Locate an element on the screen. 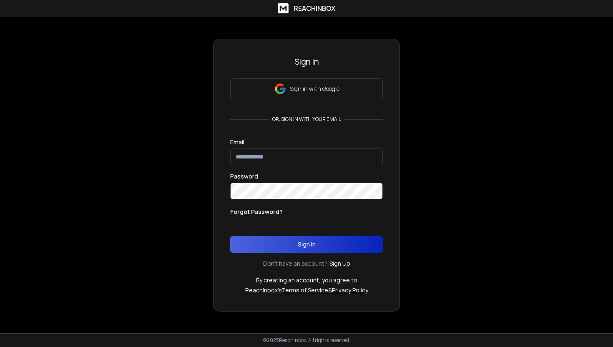 The height and width of the screenshot is (347, 613). p: Sign in with Google is located at coordinates (314, 89).